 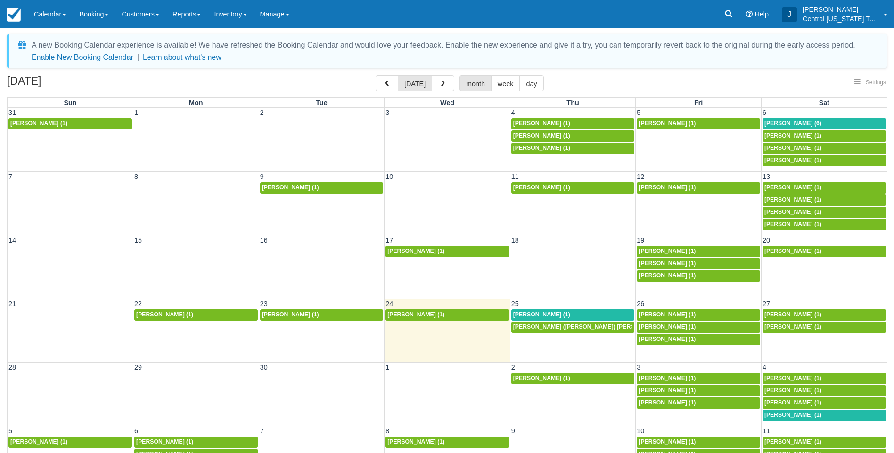 What do you see at coordinates (387, 368) in the screenshot?
I see `span: 1` at bounding box center [387, 368].